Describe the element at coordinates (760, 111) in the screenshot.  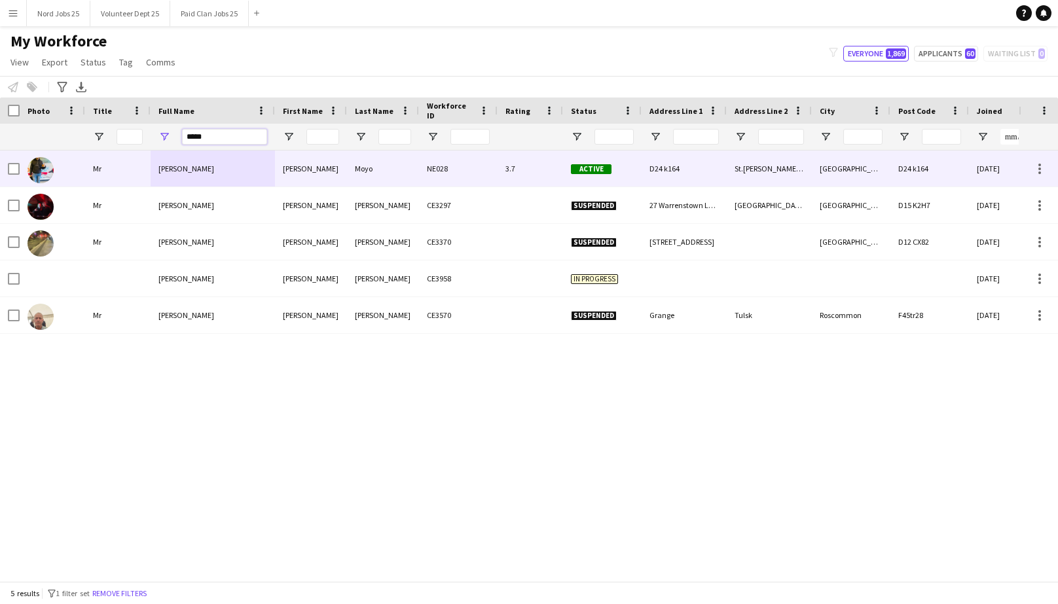
I see `span: Address Line 2` at that location.